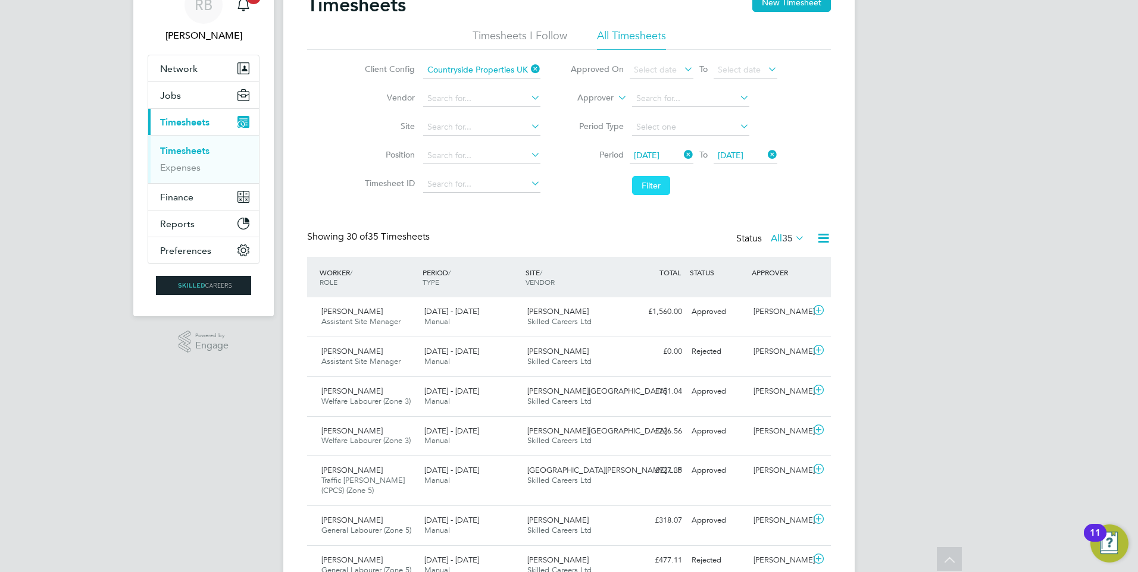  Describe the element at coordinates (204, 122) in the screenshot. I see `button: Timesheets` at that location.